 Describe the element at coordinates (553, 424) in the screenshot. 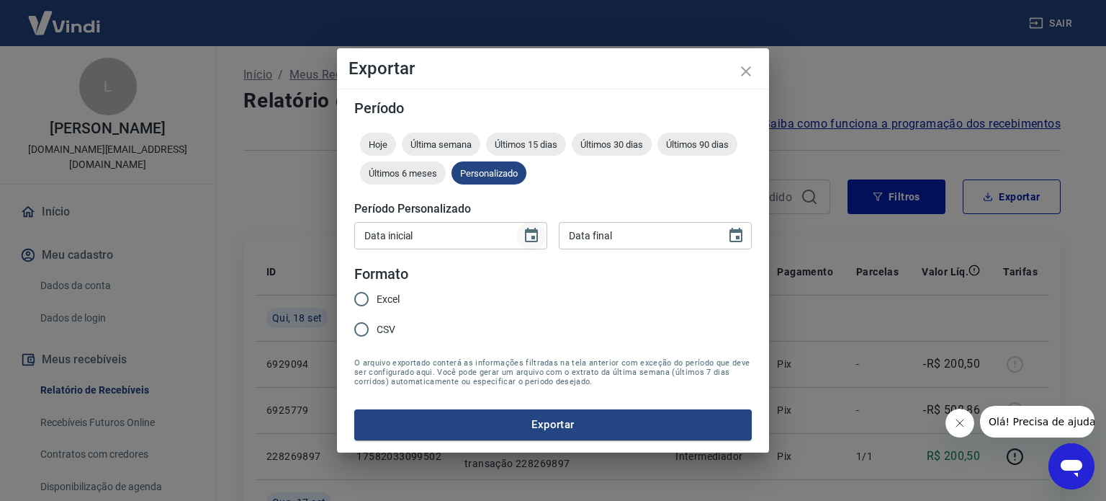

I see `button: Exportar` at that location.